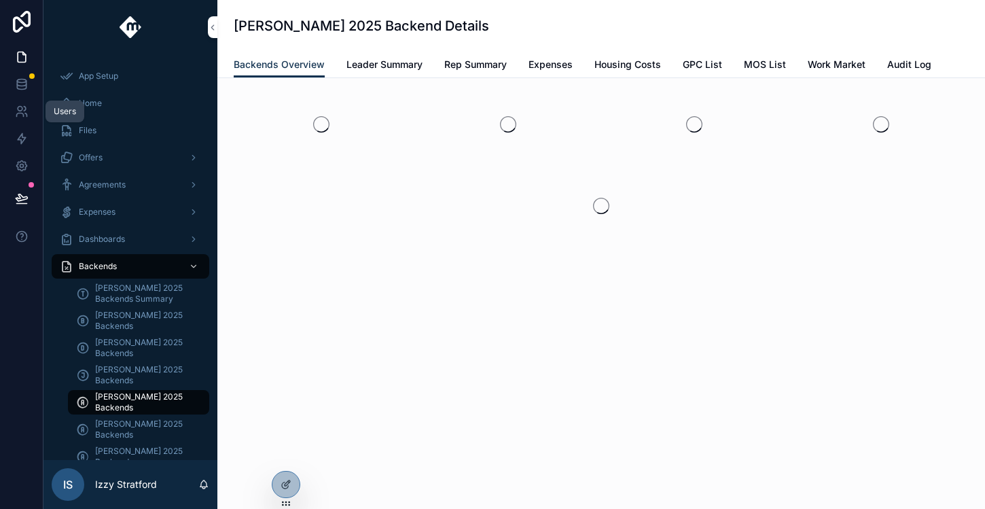 This screenshot has height=509, width=985. I want to click on span: IS, so click(68, 484).